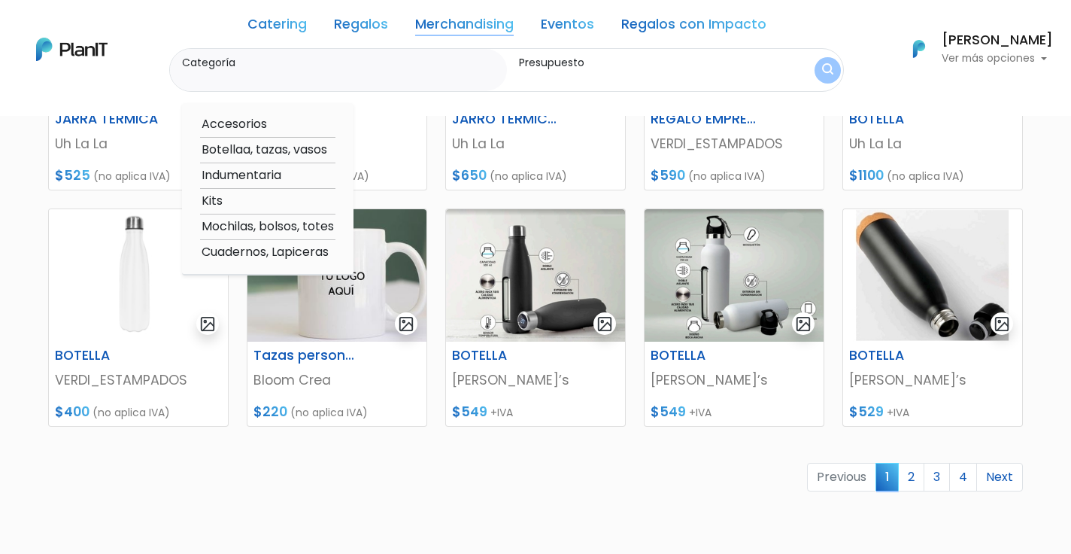 This screenshot has height=554, width=1071. I want to click on option: Mochilas, bolsos, totes, so click(268, 226).